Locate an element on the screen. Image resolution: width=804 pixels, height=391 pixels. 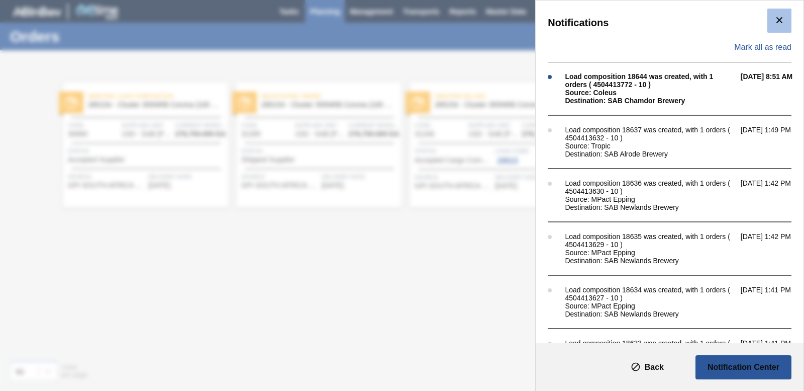
div: Load composition 18644 was created, with 1 orders ( 4504413772 - 10 ) is located at coordinates (650, 80).